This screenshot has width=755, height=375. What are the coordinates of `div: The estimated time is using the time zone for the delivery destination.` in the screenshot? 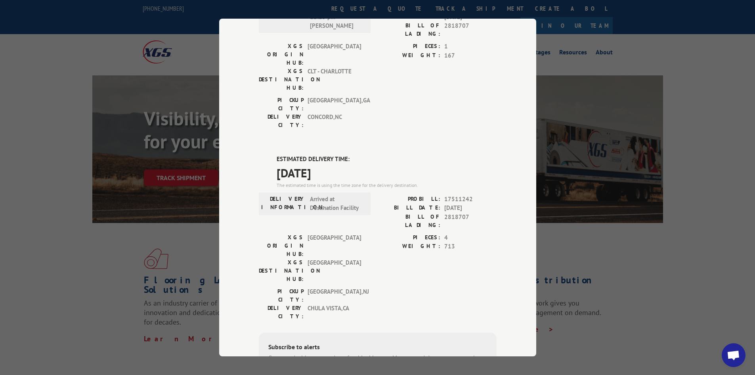 It's located at (387, 185).